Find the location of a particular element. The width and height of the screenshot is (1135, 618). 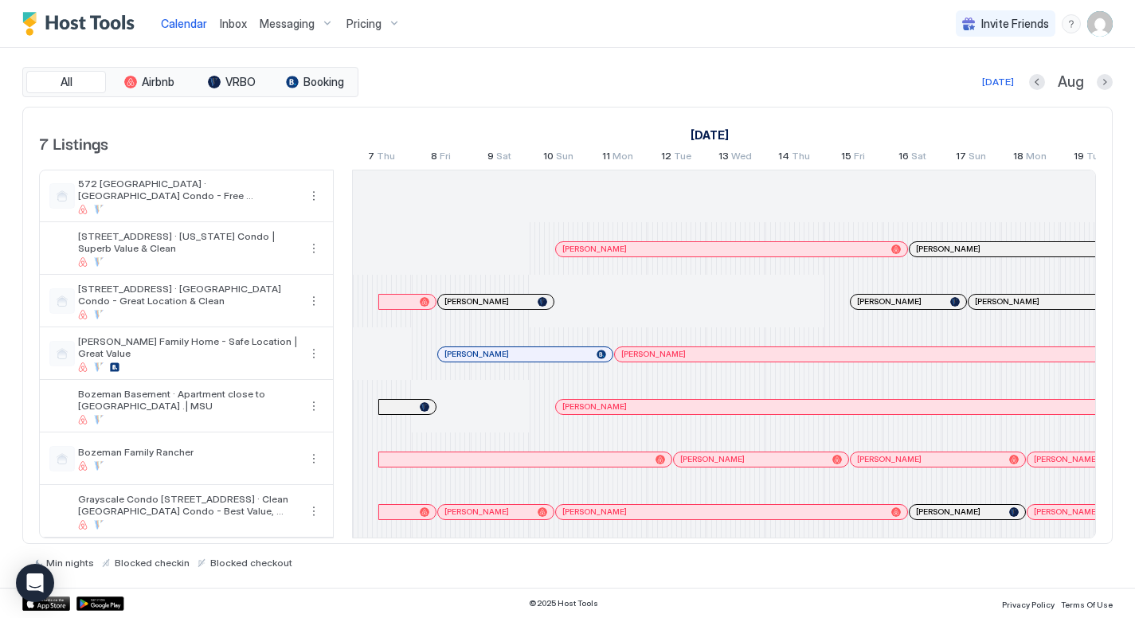

span: VRBO is located at coordinates (241, 82).